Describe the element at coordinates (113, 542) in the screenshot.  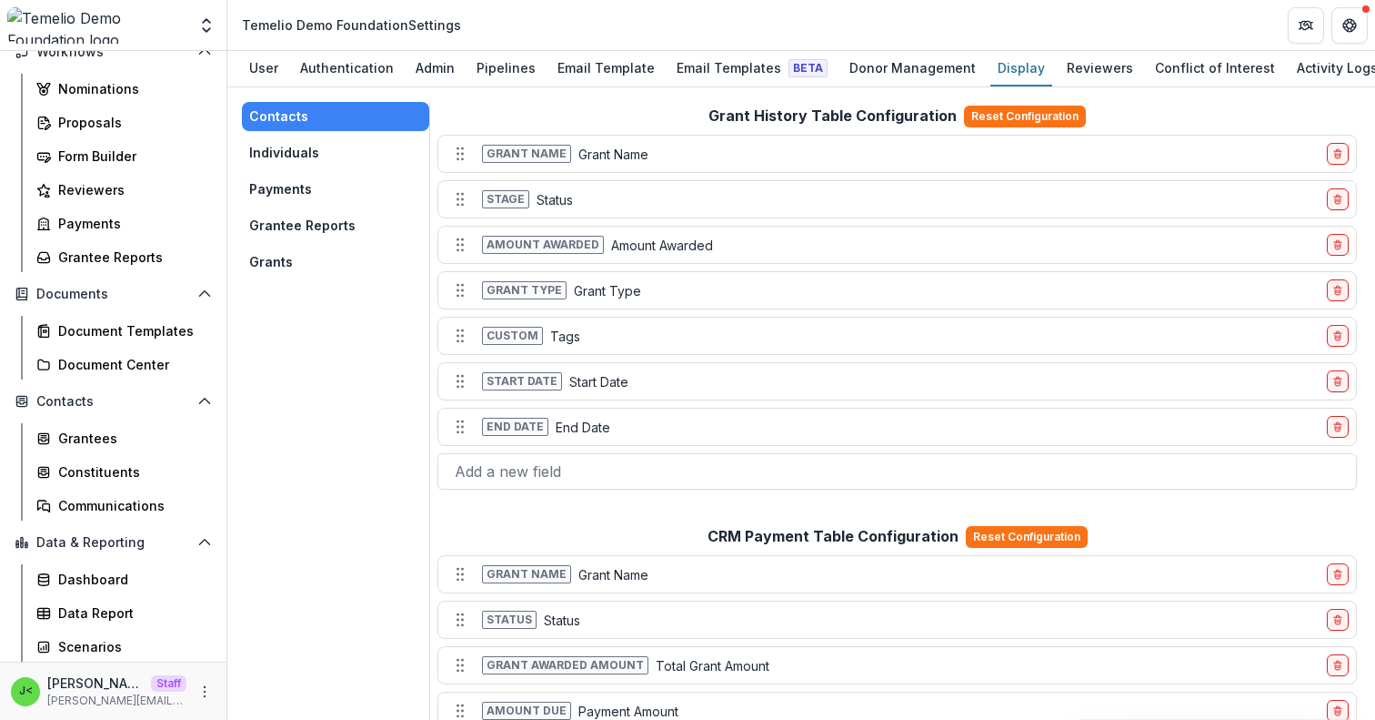
I see `span: Data & Reporting` at that location.